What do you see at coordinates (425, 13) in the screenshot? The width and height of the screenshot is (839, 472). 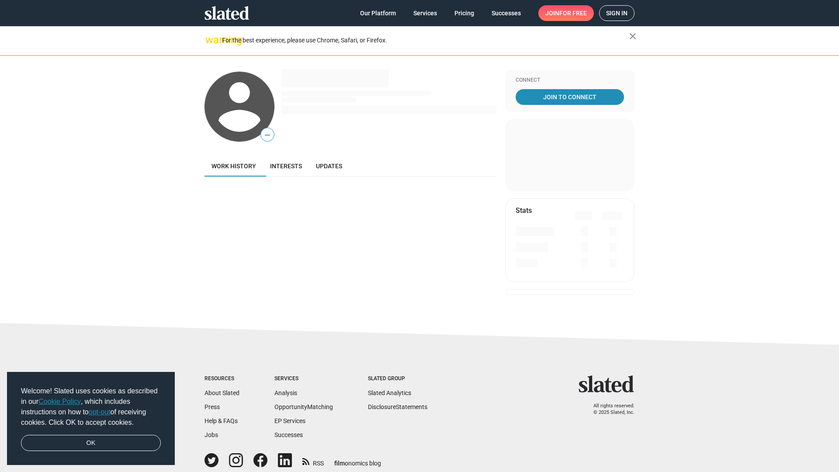 I see `span: Services` at bounding box center [425, 13].